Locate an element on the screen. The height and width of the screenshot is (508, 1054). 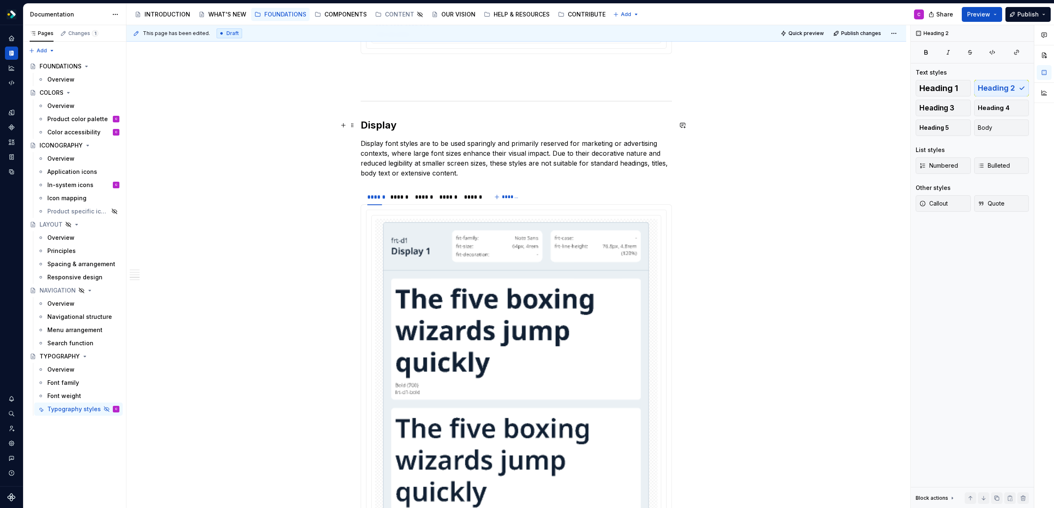
div: WHAT'S NEW is located at coordinates (227, 14).